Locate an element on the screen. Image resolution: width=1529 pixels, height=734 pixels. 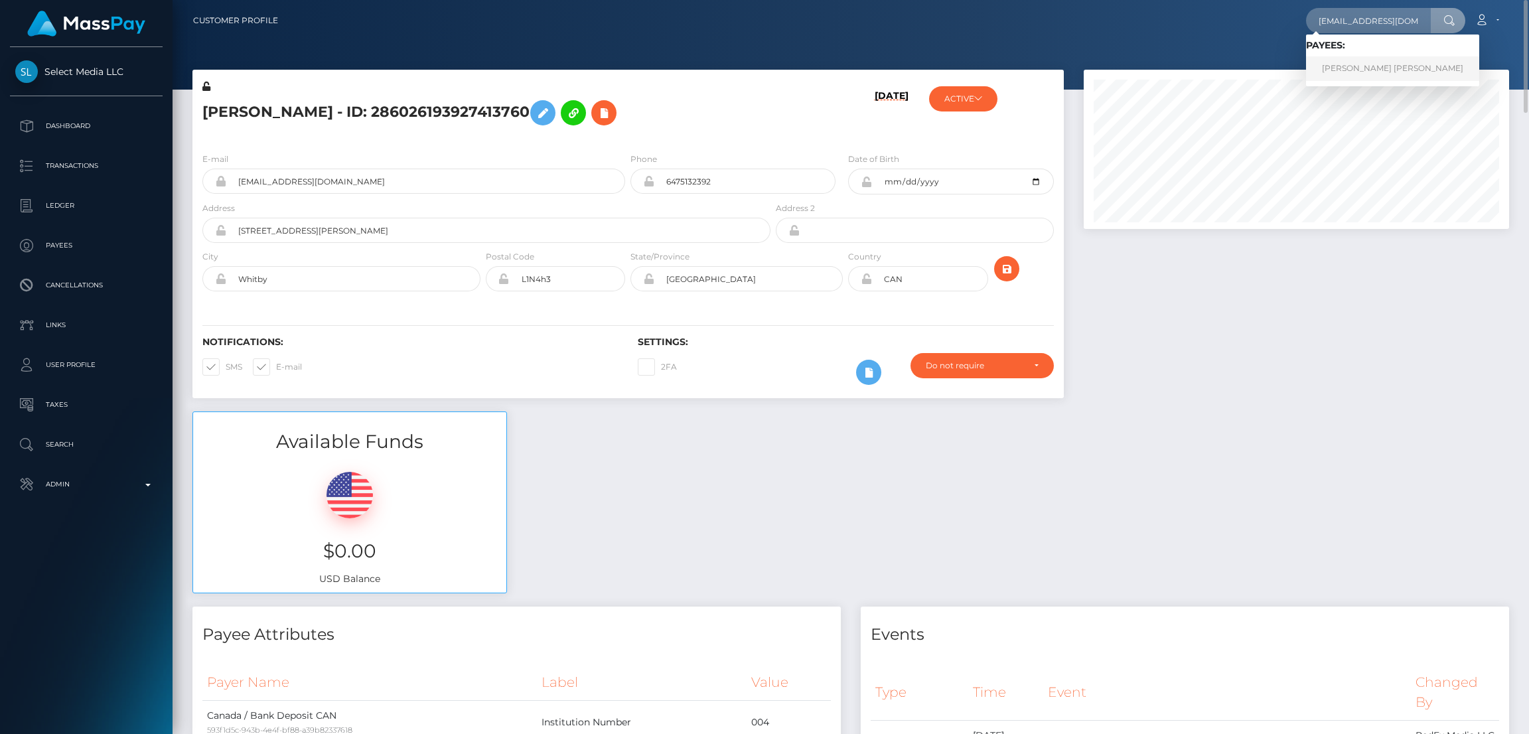
label: Address 2 is located at coordinates (795, 208).